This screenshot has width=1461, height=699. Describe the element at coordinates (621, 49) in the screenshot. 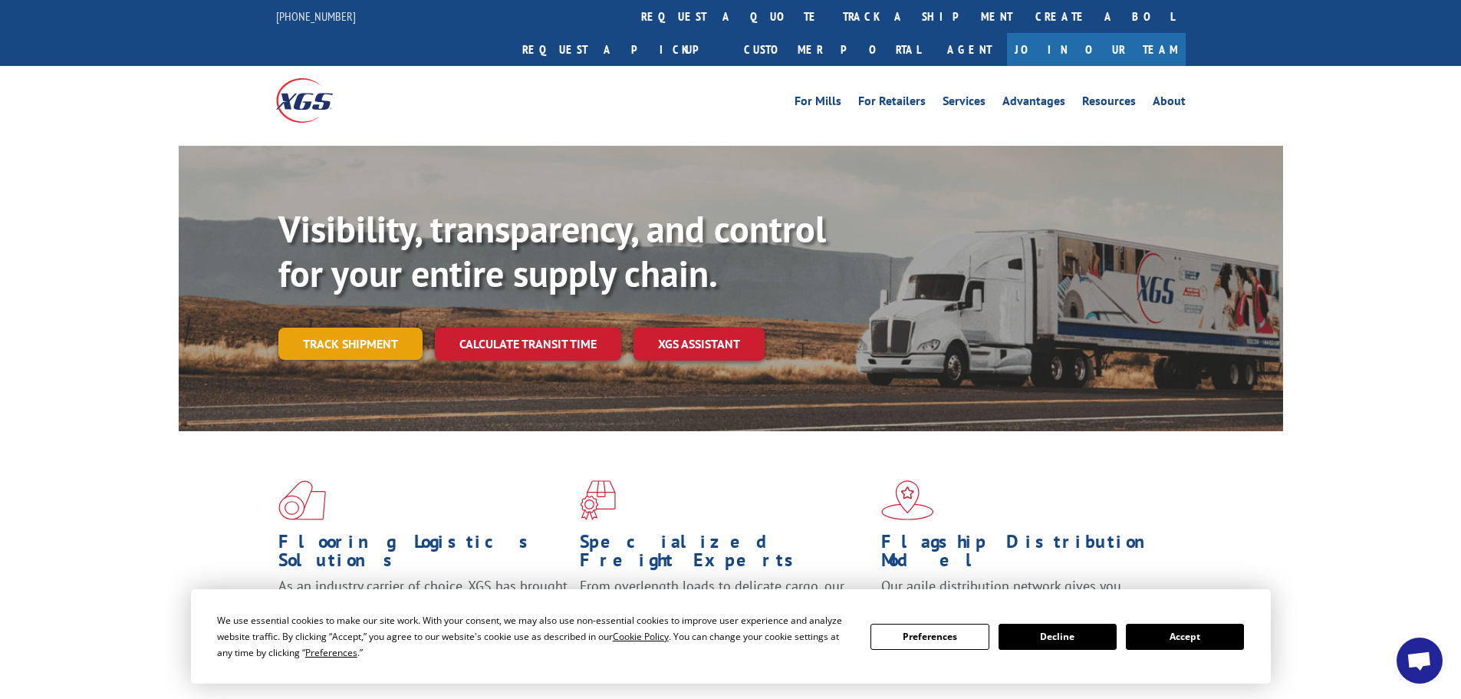

I see `a: Request a pickup` at that location.